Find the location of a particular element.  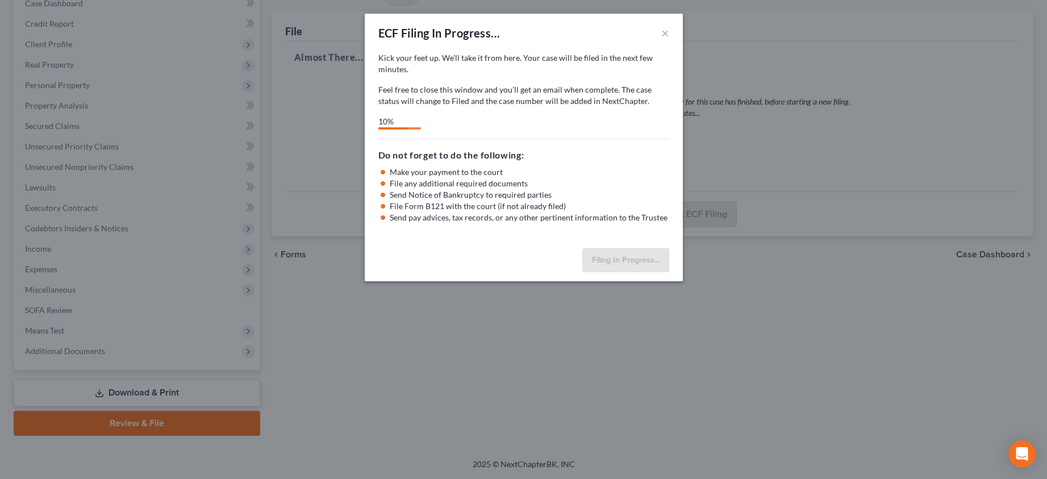

h5: Do not forget to do the following: is located at coordinates (524, 155).